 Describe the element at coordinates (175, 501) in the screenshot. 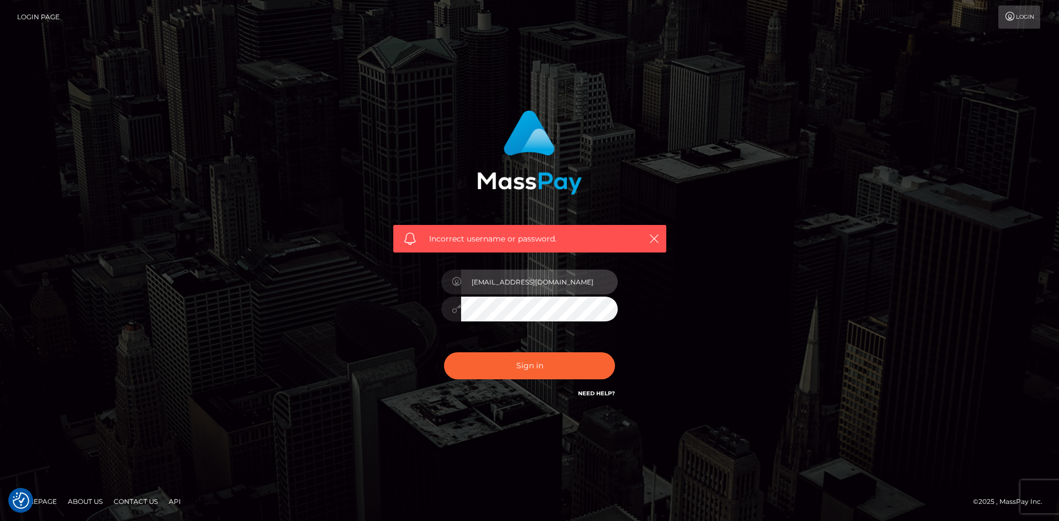

I see `a: API` at that location.